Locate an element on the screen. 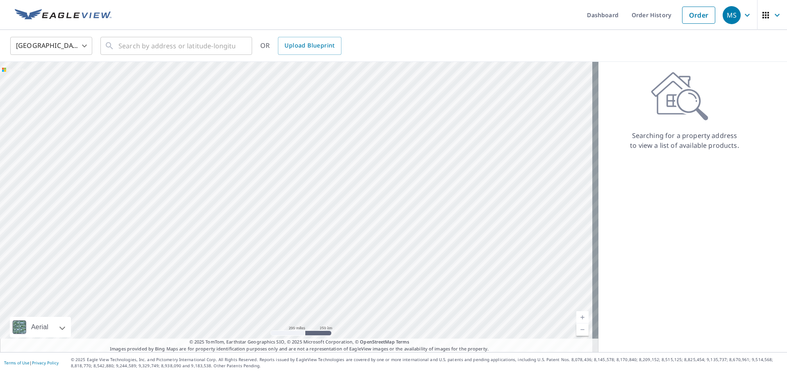 The height and width of the screenshot is (373, 787). a: Current Level 5, Zoom Out is located at coordinates (582, 330).